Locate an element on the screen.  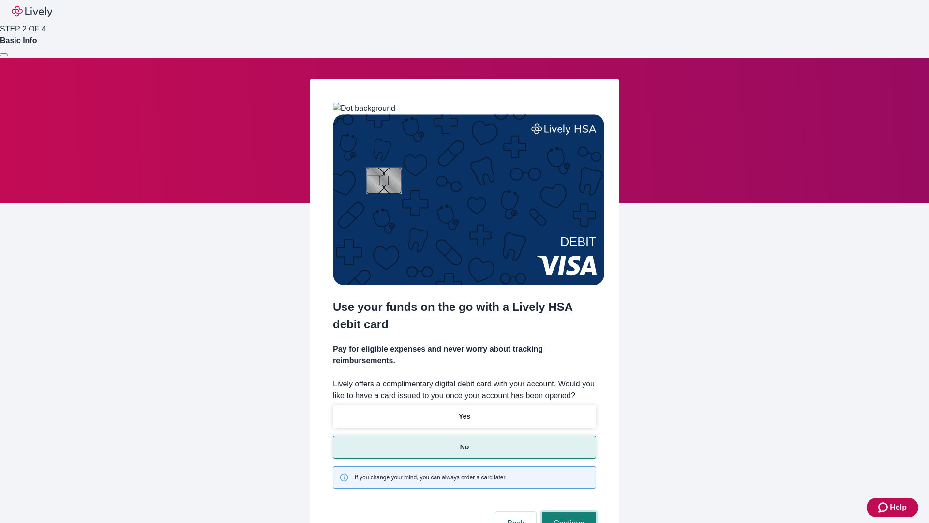
p: No is located at coordinates (465, 447).